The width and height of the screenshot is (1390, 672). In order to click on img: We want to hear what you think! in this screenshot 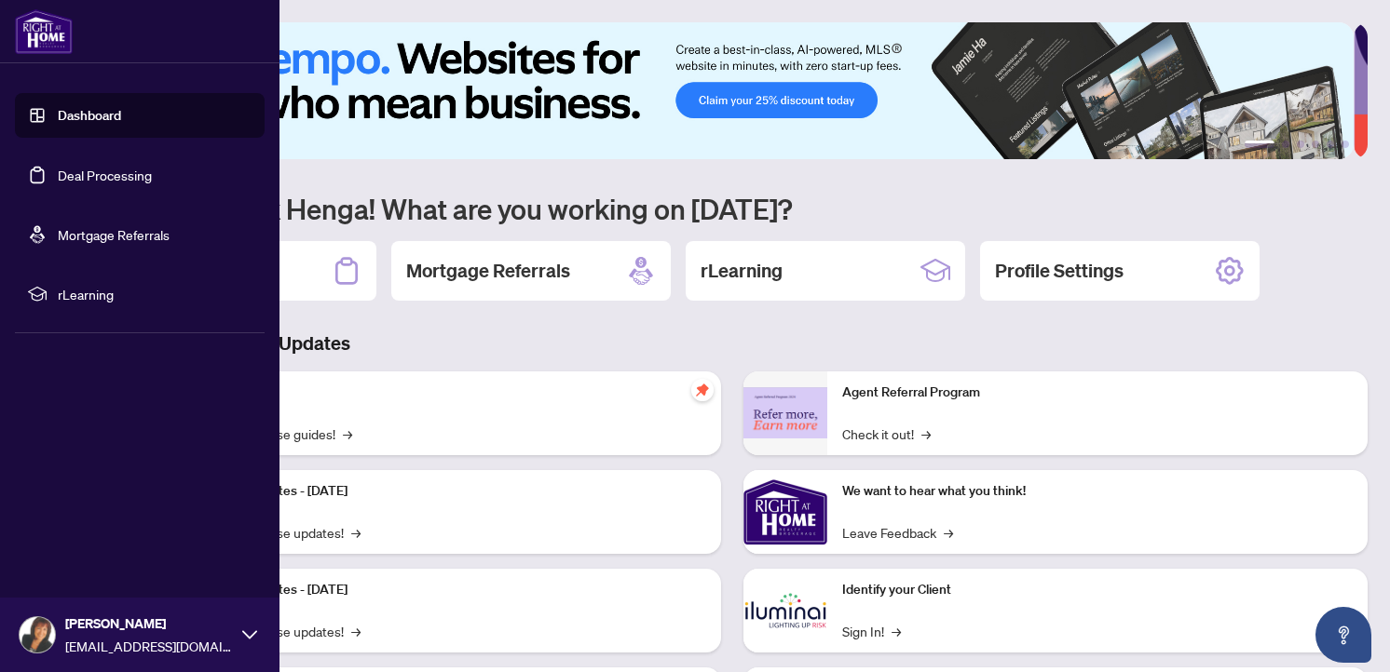, I will do `click(785, 512)`.